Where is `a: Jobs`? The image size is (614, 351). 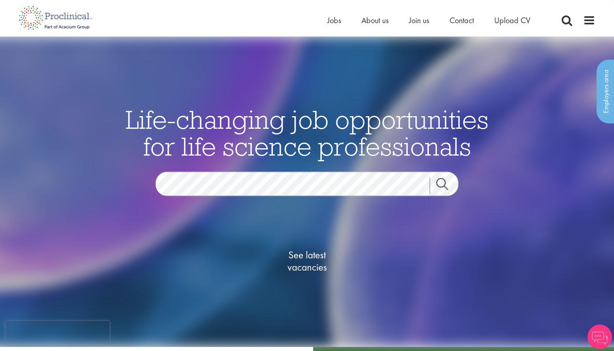 a: Jobs is located at coordinates (334, 20).